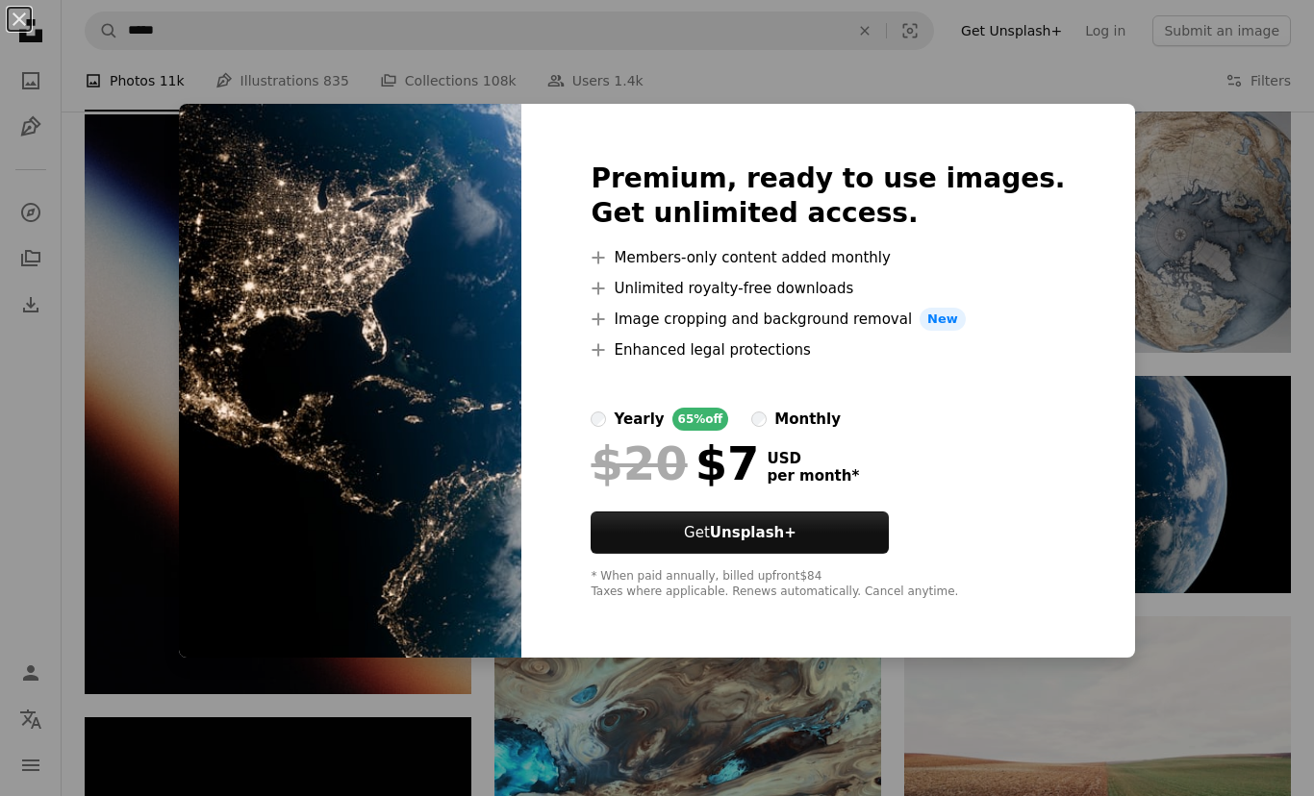  What do you see at coordinates (807, 419) in the screenshot?
I see `div: monthly` at bounding box center [807, 419].